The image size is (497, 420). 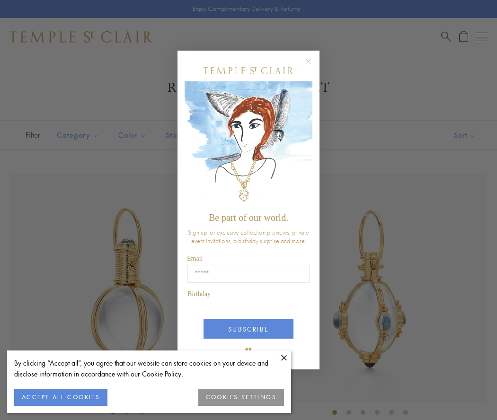 What do you see at coordinates (248, 236) in the screenshot?
I see `span: Sign up for exclusive collection previews, private event invitations, a birthday surprise and more.` at bounding box center [248, 236].